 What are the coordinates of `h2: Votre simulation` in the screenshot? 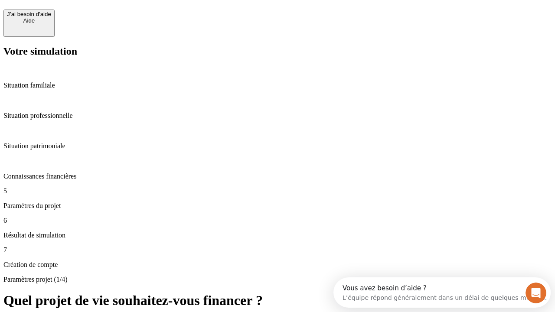 It's located at (278, 51).